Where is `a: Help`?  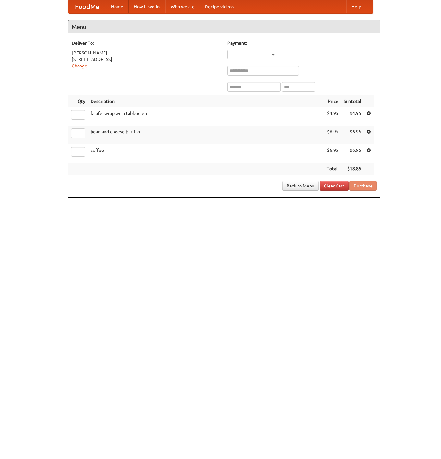 a: Help is located at coordinates (356, 7).